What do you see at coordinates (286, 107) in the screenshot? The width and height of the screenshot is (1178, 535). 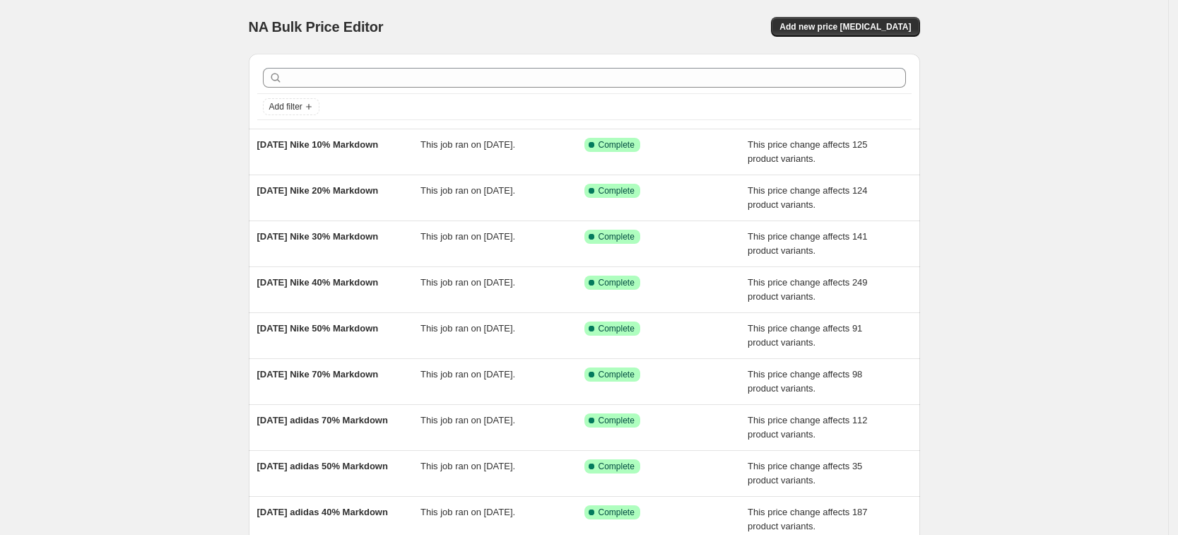 I see `span: Add filter` at bounding box center [286, 107].